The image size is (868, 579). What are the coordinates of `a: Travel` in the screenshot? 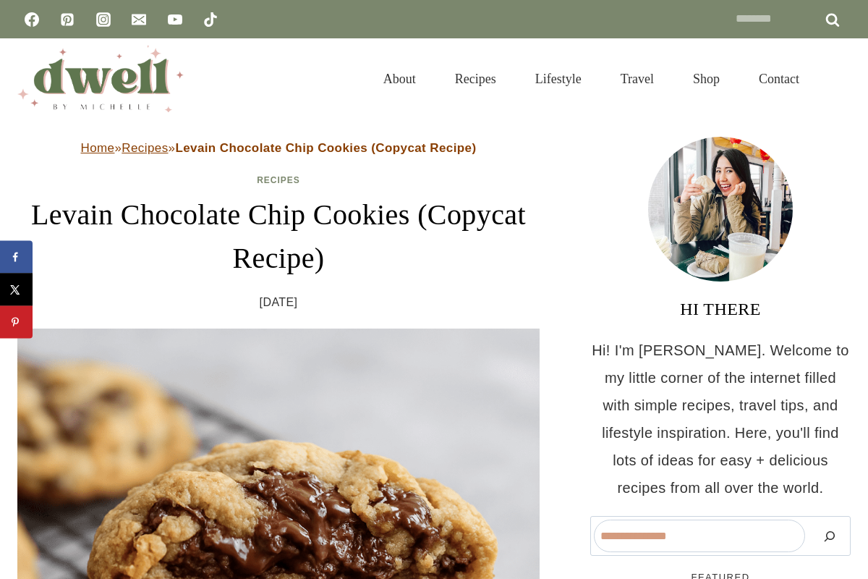 It's located at (638, 79).